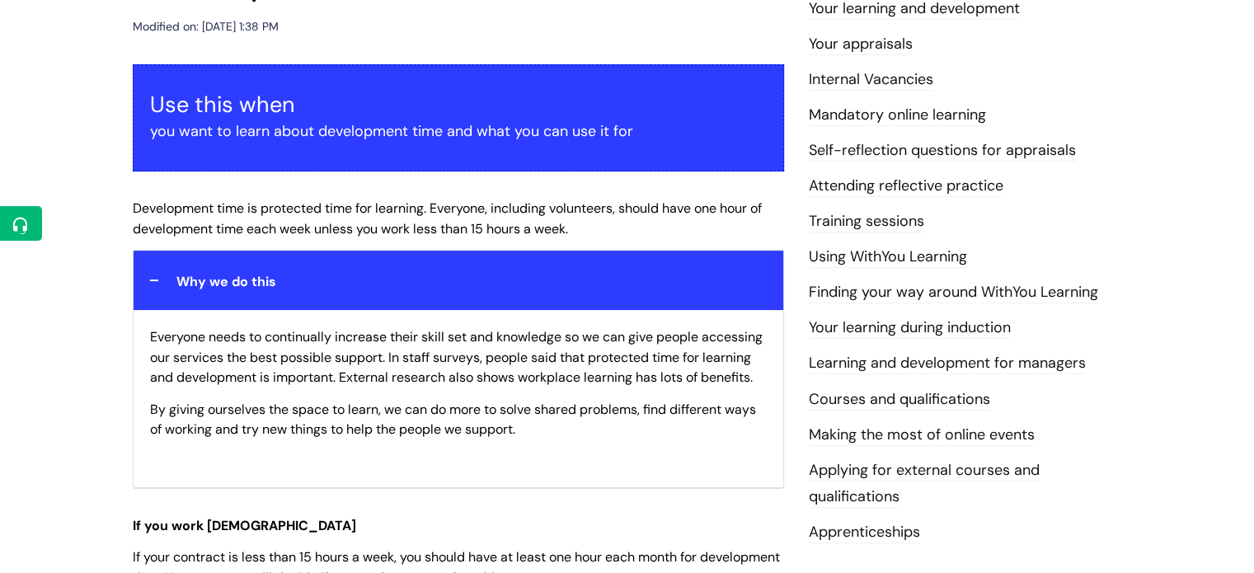 The height and width of the screenshot is (573, 1254). What do you see at coordinates (899, 400) in the screenshot?
I see `a: Courses and qualifications` at bounding box center [899, 400].